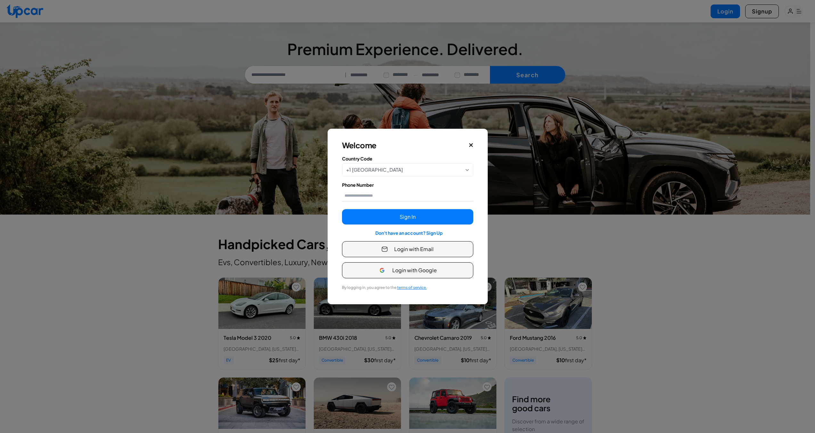  I want to click on label: By logging in, you agree to the, so click(384, 287).